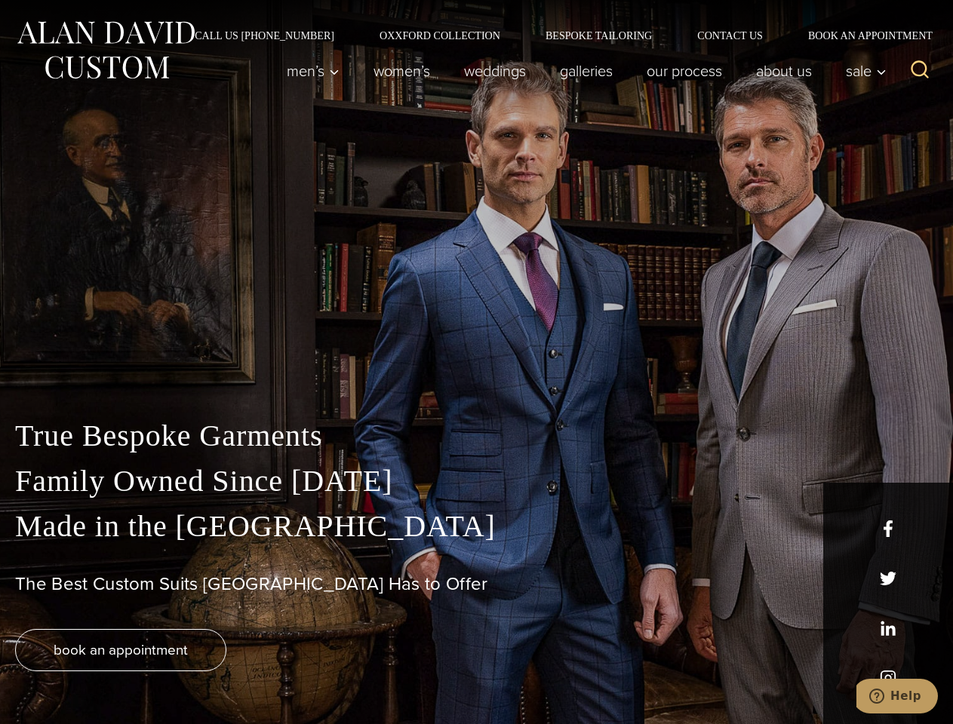  I want to click on button: Sale sub menu toggle, so click(862, 71).